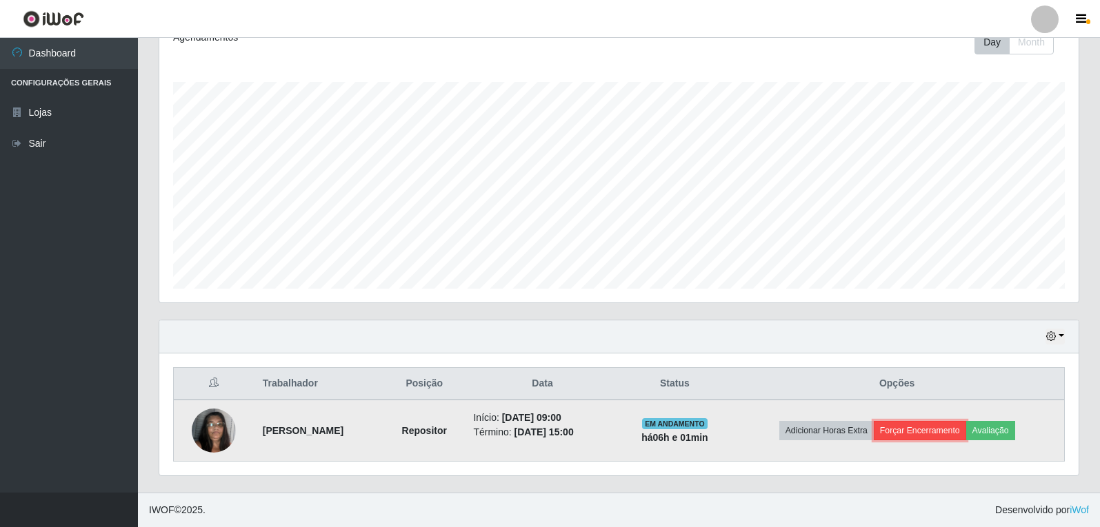  What do you see at coordinates (674, 438) in the screenshot?
I see `strong: há 06 h e 01 min` at bounding box center [674, 438].